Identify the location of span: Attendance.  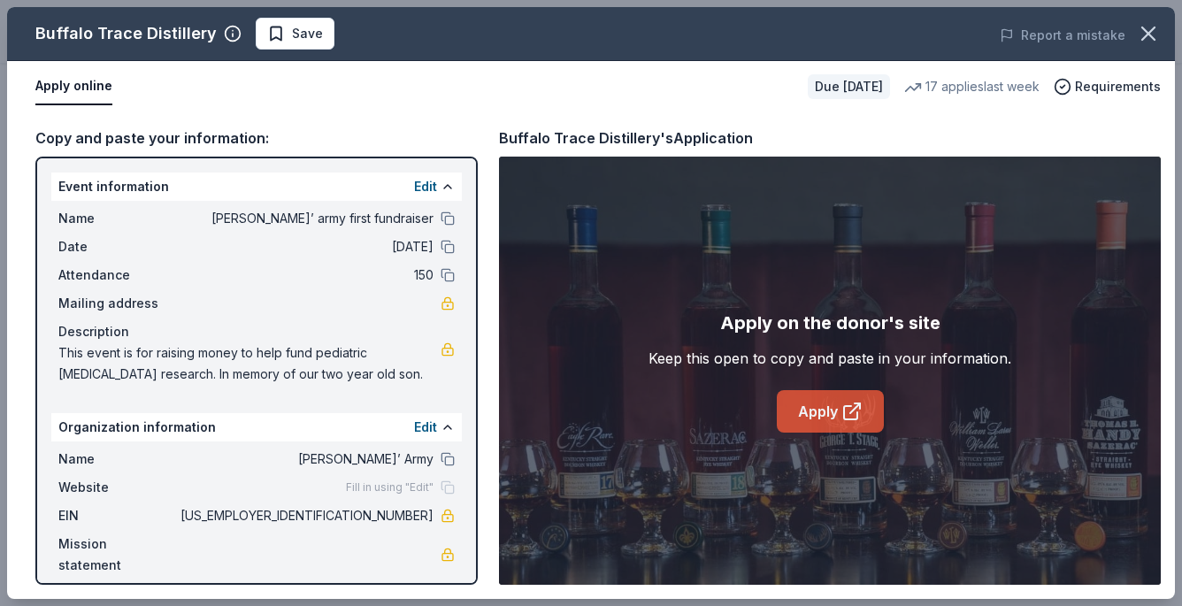
(118, 275).